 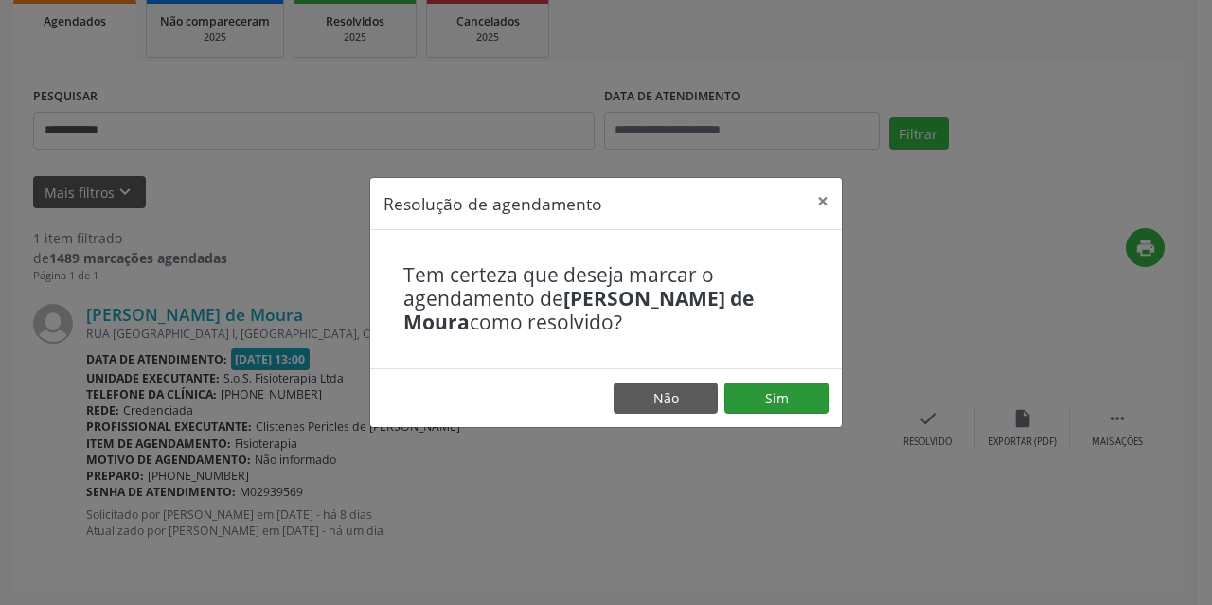 What do you see at coordinates (492, 204) in the screenshot?
I see `h5: Resolução de agendamento` at bounding box center [492, 204].